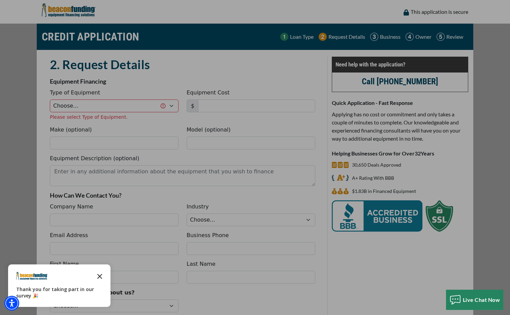 Image resolution: width=510 pixels, height=315 pixels. What do you see at coordinates (482, 299) in the screenshot?
I see `span: Live Chat Now` at bounding box center [482, 299].